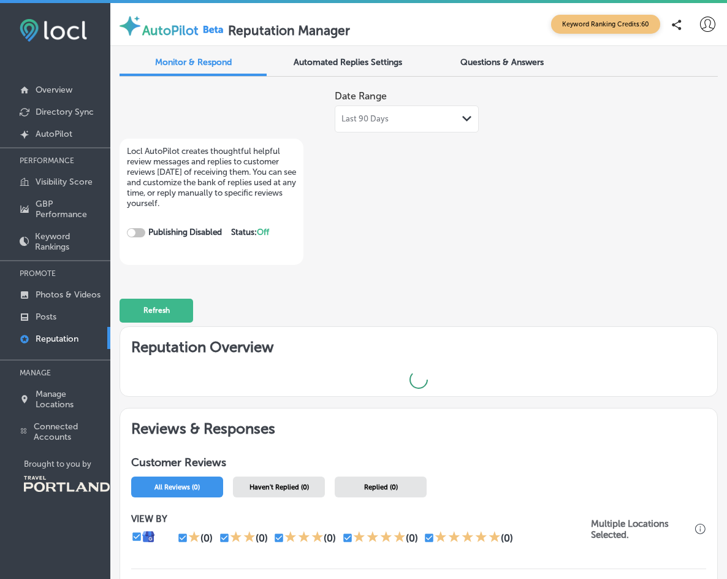 This screenshot has width=727, height=579. Describe the element at coordinates (419, 464) in the screenshot. I see `h1: Customer Reviews` at that location.